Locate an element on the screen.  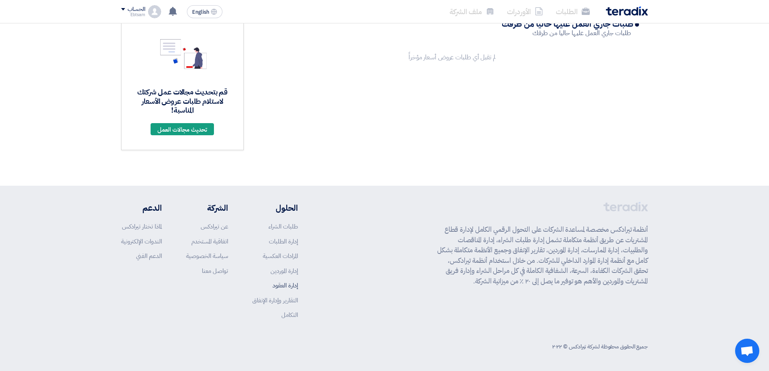
h4: طلبات جاري العمل عليها حاليا من طرفك is located at coordinates (570, 28).